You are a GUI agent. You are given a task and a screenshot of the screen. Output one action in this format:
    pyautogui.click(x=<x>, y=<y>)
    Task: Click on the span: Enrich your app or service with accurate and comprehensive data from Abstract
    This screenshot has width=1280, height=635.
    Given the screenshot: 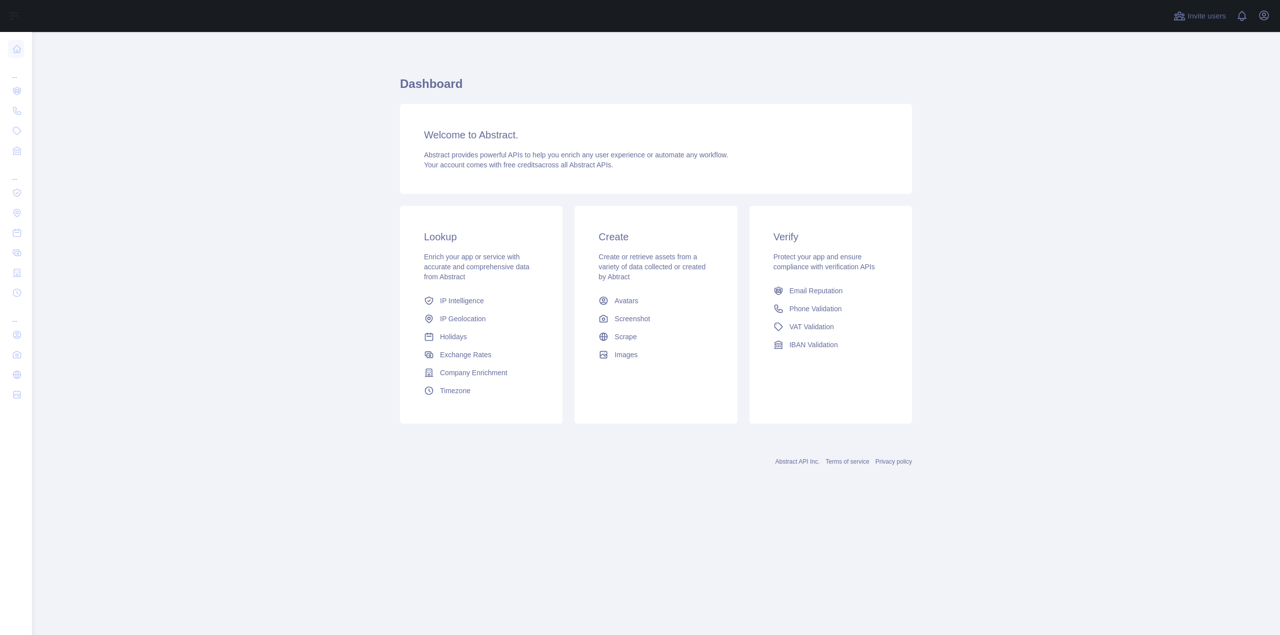 What is the action you would take?
    pyautogui.click(x=476, y=267)
    